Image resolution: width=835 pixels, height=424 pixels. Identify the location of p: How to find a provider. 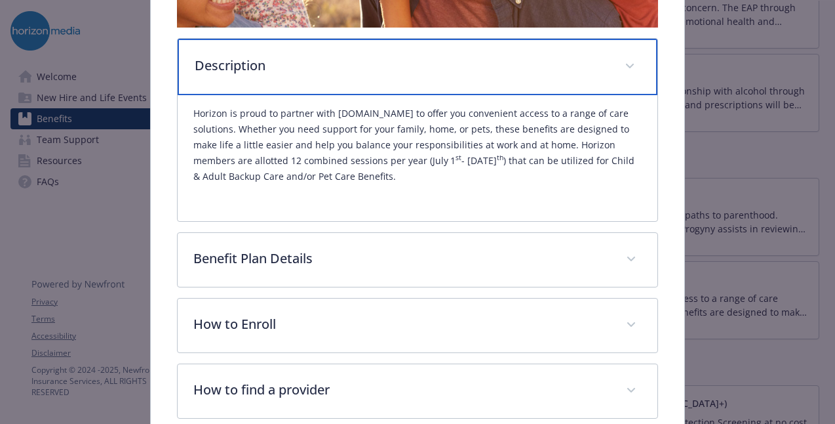
(401, 389).